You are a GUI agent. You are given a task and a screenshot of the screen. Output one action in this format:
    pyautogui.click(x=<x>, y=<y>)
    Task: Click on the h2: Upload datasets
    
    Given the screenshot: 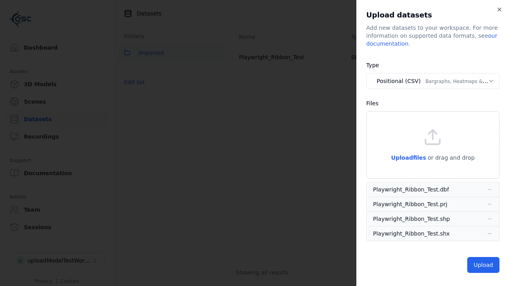 What is the action you would take?
    pyautogui.click(x=432, y=15)
    